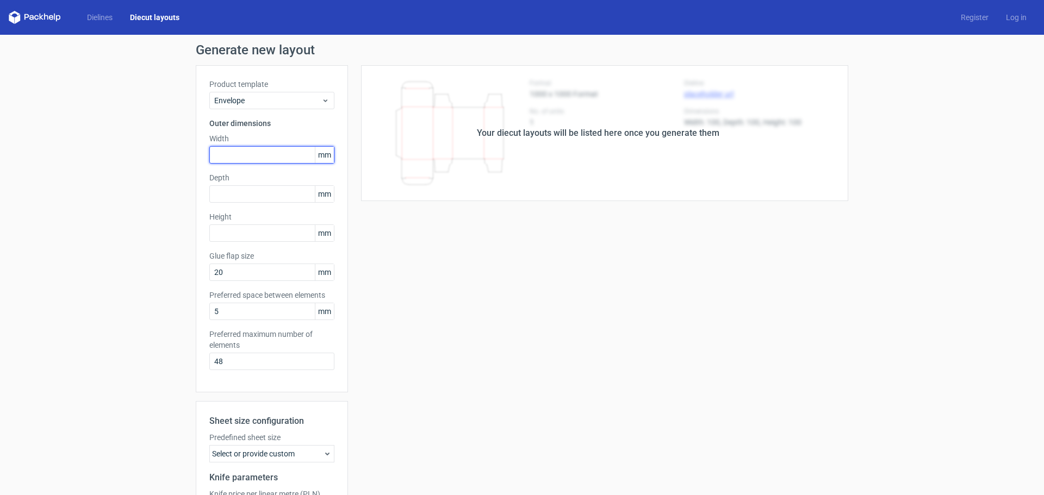  Describe the element at coordinates (974, 17) in the screenshot. I see `a: Register` at that location.